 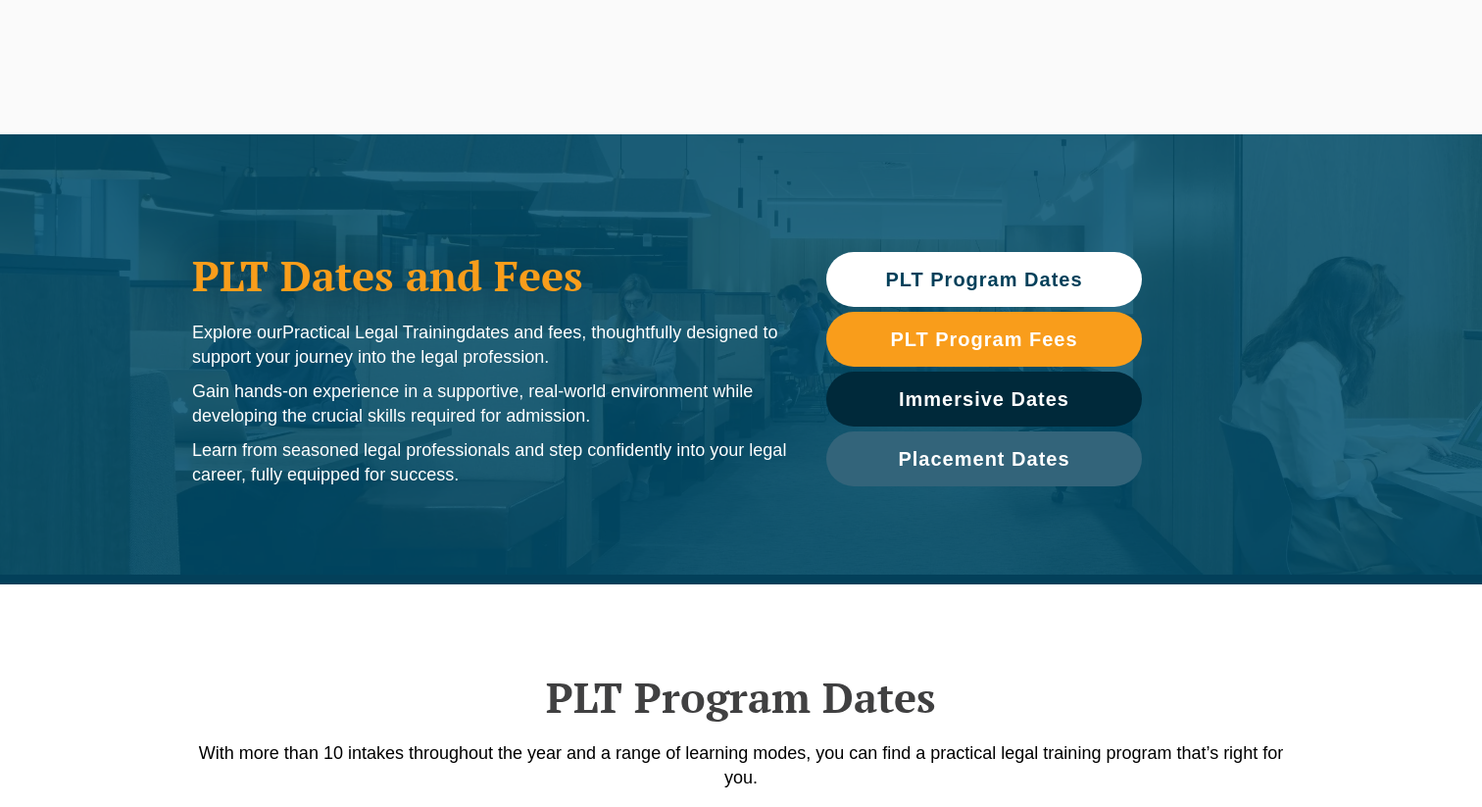 I want to click on span: Practical Legal Training, so click(x=373, y=332).